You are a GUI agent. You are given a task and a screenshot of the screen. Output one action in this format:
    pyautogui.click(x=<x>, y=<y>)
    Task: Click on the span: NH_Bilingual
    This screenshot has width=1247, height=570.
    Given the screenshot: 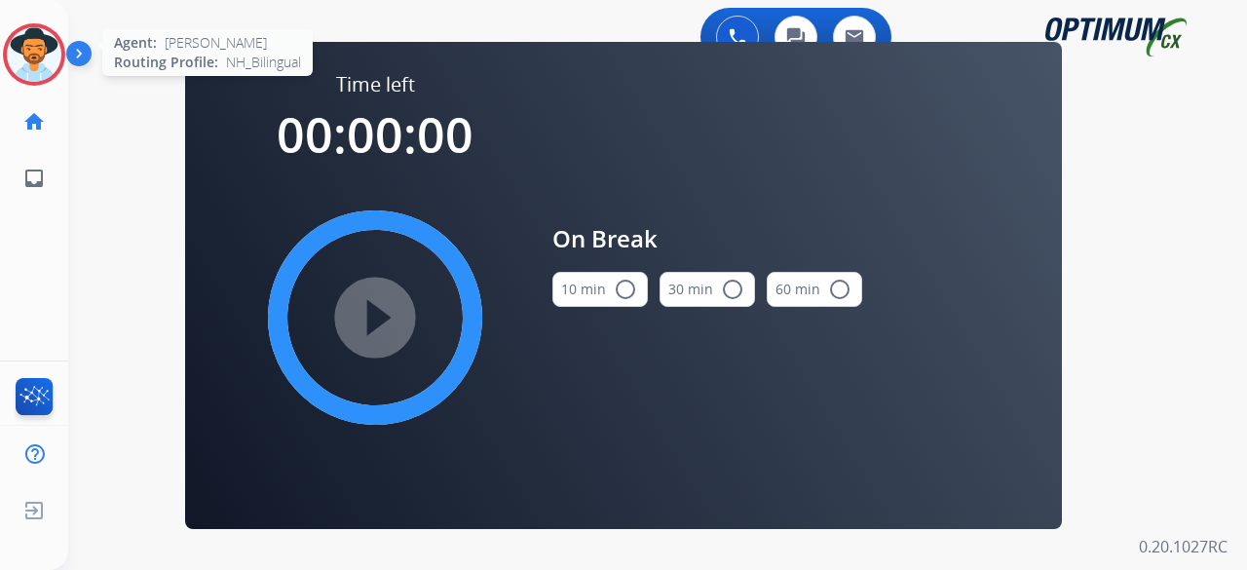 What is the action you would take?
    pyautogui.click(x=263, y=62)
    